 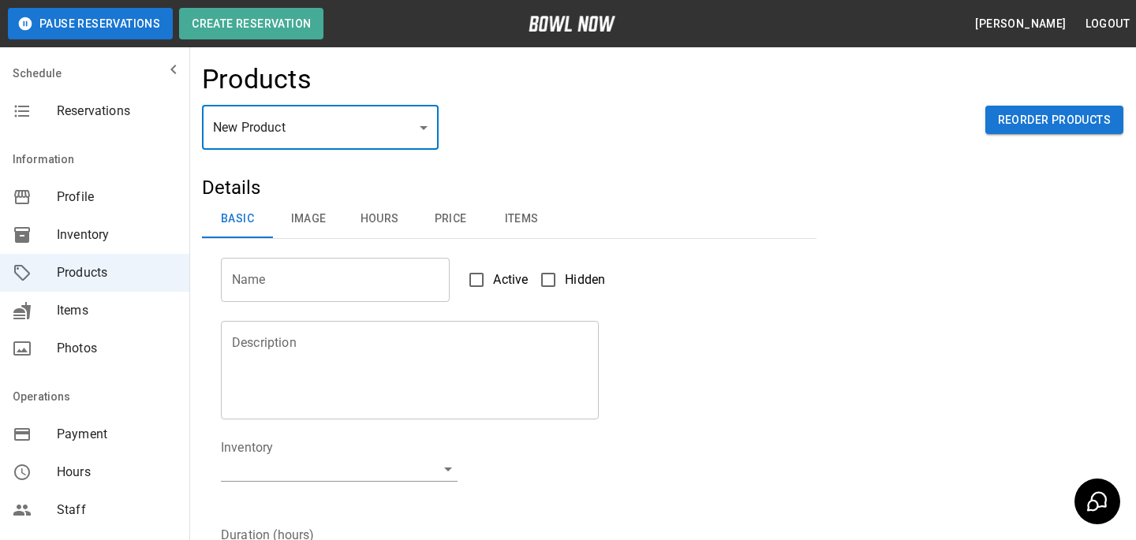 I want to click on h4: Products, so click(x=256, y=80).